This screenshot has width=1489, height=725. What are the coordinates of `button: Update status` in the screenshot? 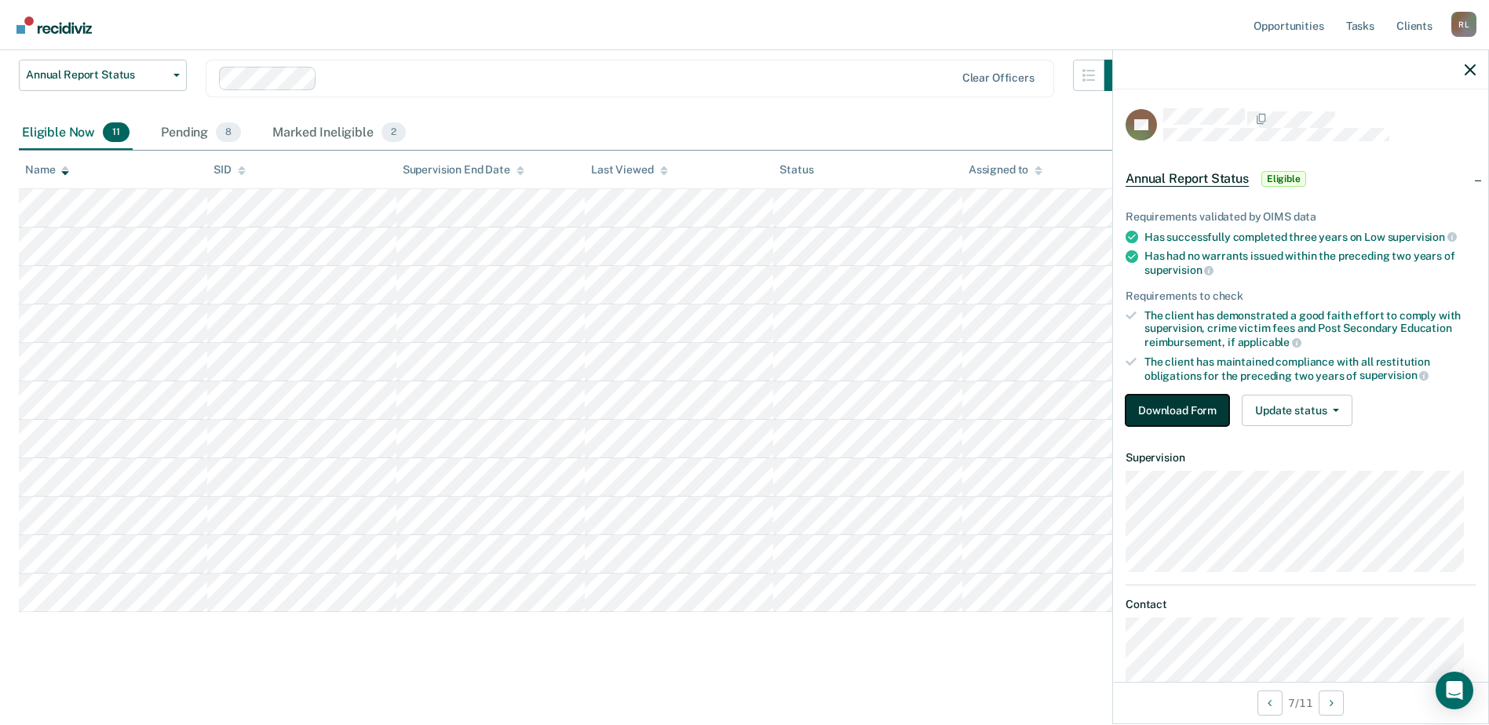 It's located at (1297, 411).